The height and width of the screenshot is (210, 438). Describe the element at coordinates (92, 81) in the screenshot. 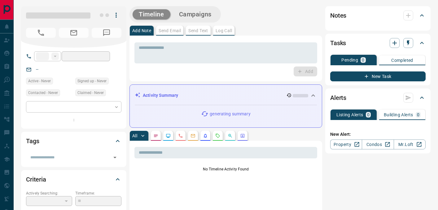

I see `span: Signed up - Never` at that location.